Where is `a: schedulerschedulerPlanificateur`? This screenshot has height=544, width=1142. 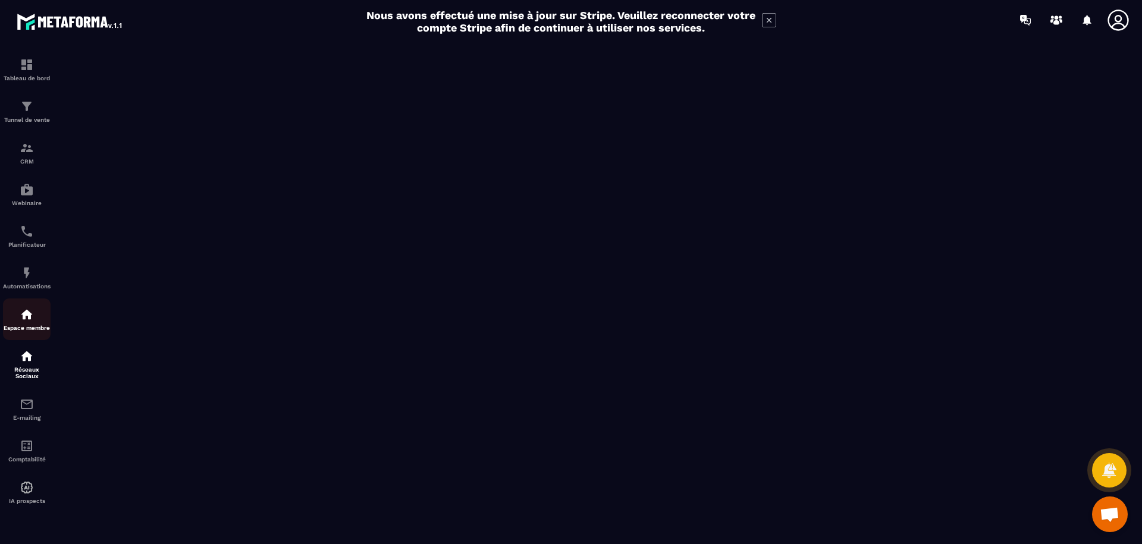
a: schedulerschedulerPlanificateur is located at coordinates (27, 236).